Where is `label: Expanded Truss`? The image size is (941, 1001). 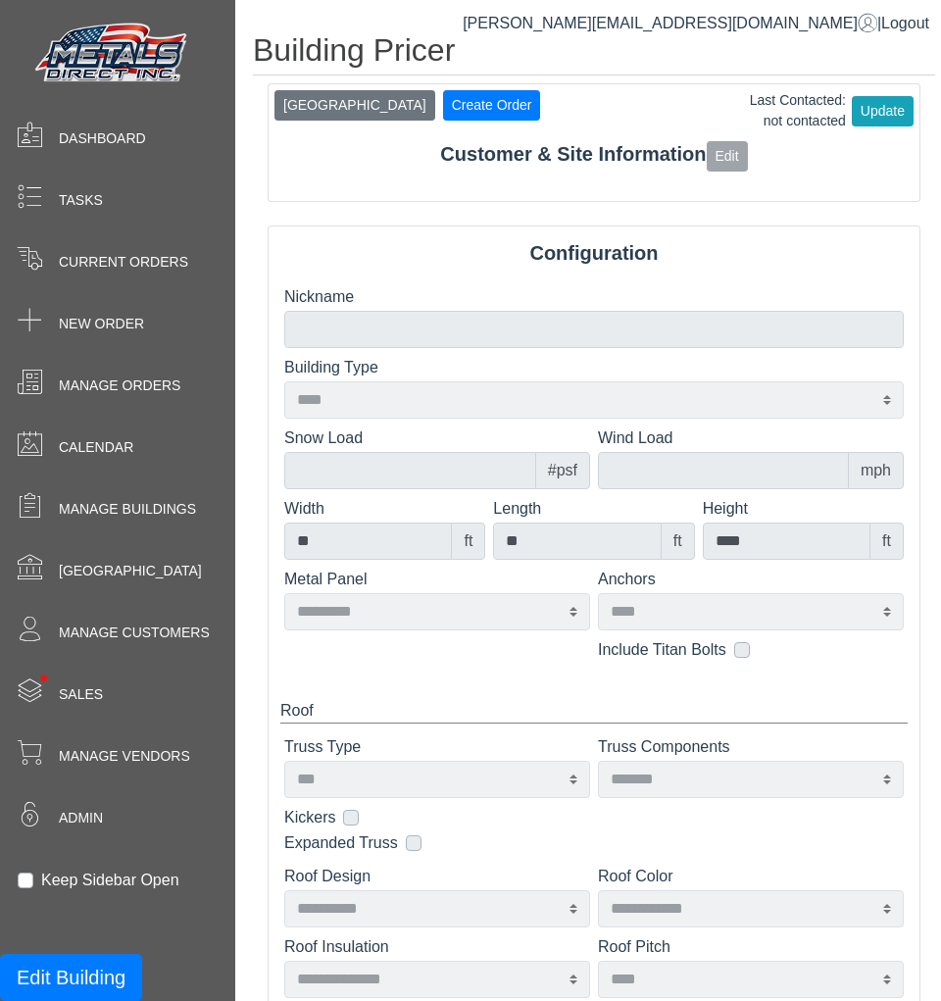
label: Expanded Truss is located at coordinates (341, 843).